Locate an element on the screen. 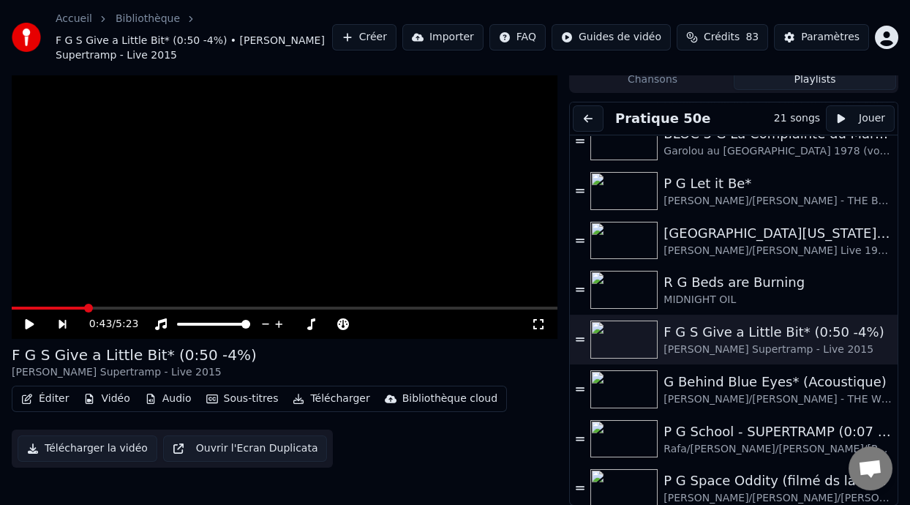 The image size is (910, 505). div: P G Let it Be* is located at coordinates (778, 184).